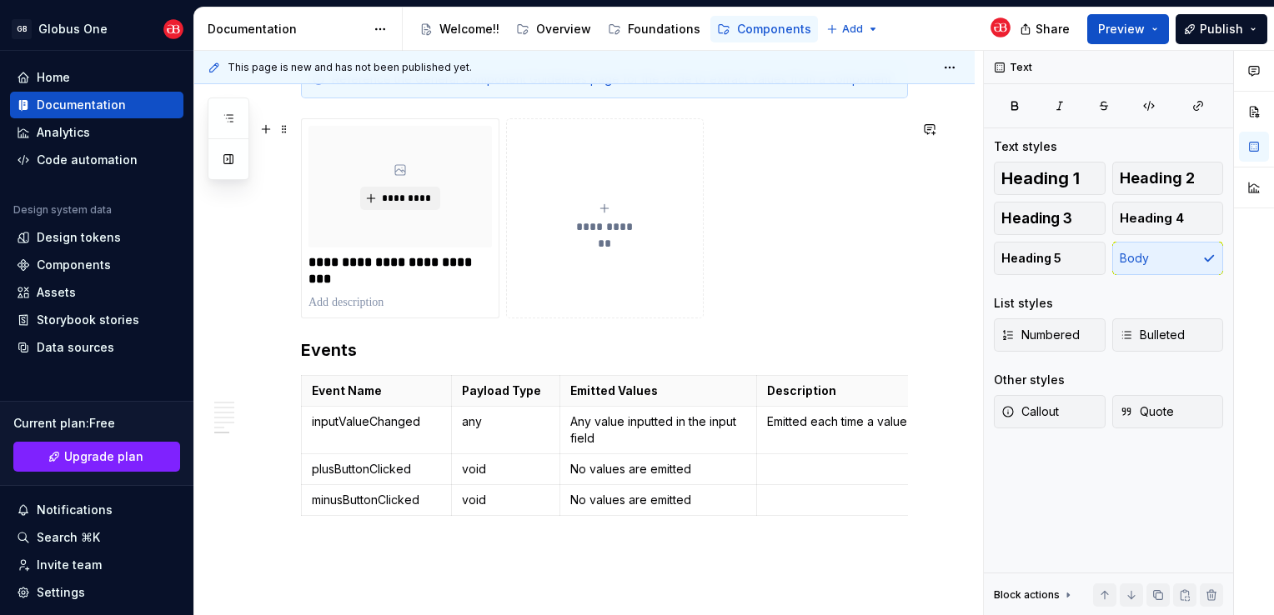 This screenshot has height=615, width=1274. What do you see at coordinates (1031, 258) in the screenshot?
I see `span: Heading 5` at bounding box center [1031, 258].